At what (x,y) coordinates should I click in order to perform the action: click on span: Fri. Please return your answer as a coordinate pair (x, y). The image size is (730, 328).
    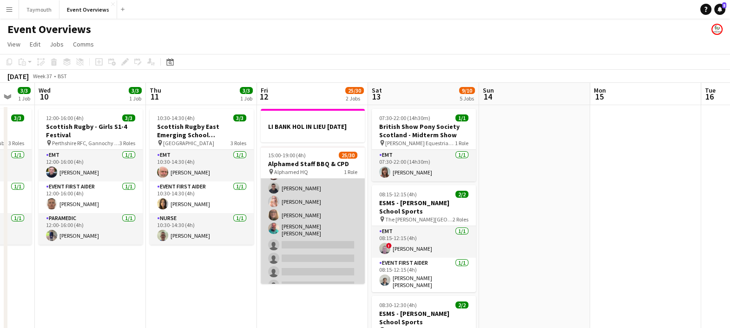
    Looking at the image, I should click on (264, 90).